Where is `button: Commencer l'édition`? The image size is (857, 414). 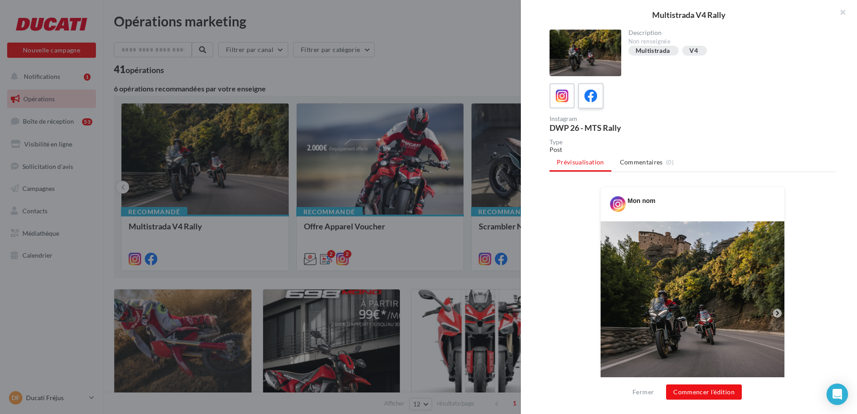
button: Commencer l'édition is located at coordinates (703, 392).